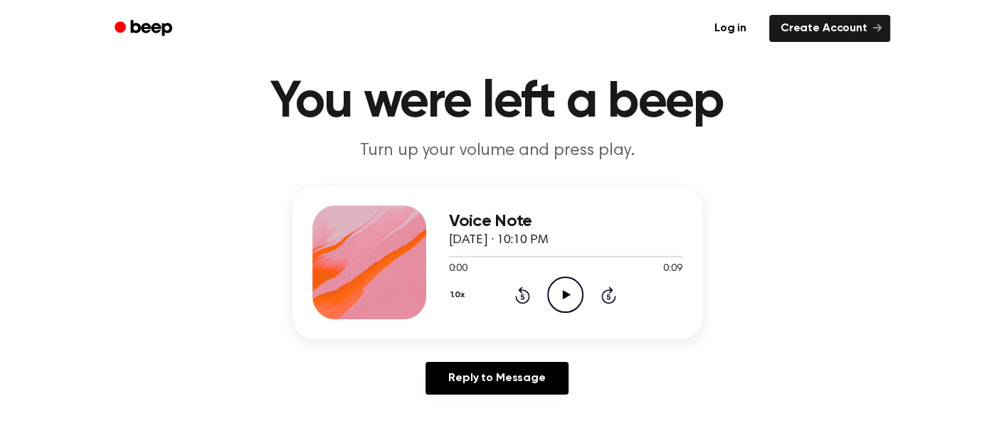 This screenshot has height=438, width=994. What do you see at coordinates (497, 151) in the screenshot?
I see `p: Turn up your volume and press play.` at bounding box center [497, 151].